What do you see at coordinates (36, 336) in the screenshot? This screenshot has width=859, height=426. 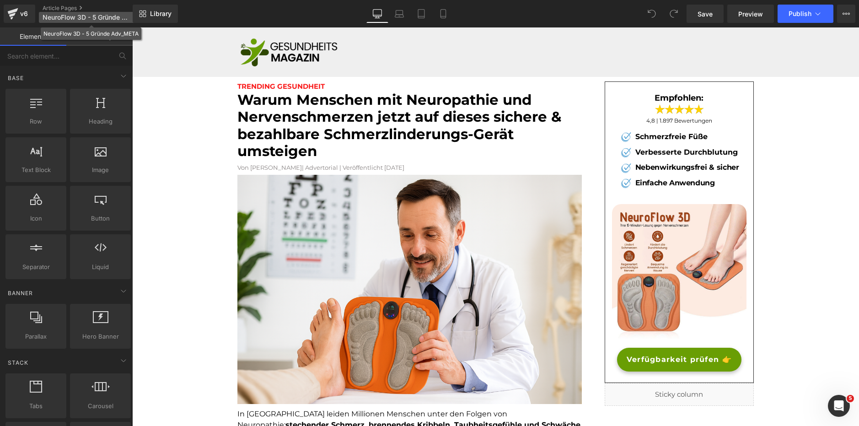 I see `span: Parallax` at bounding box center [36, 336].